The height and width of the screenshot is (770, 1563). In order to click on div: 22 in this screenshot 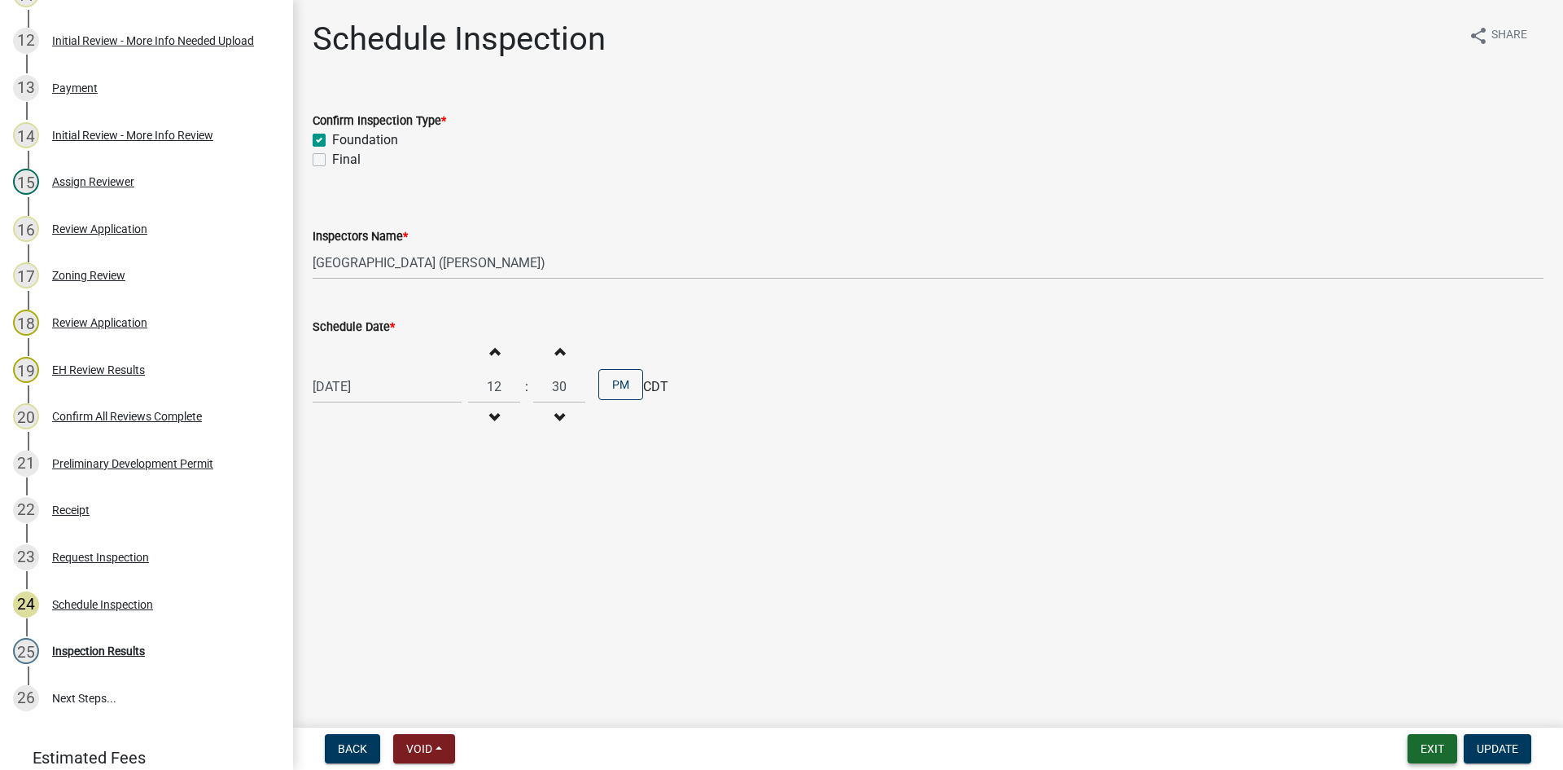, I will do `click(26, 510)`.